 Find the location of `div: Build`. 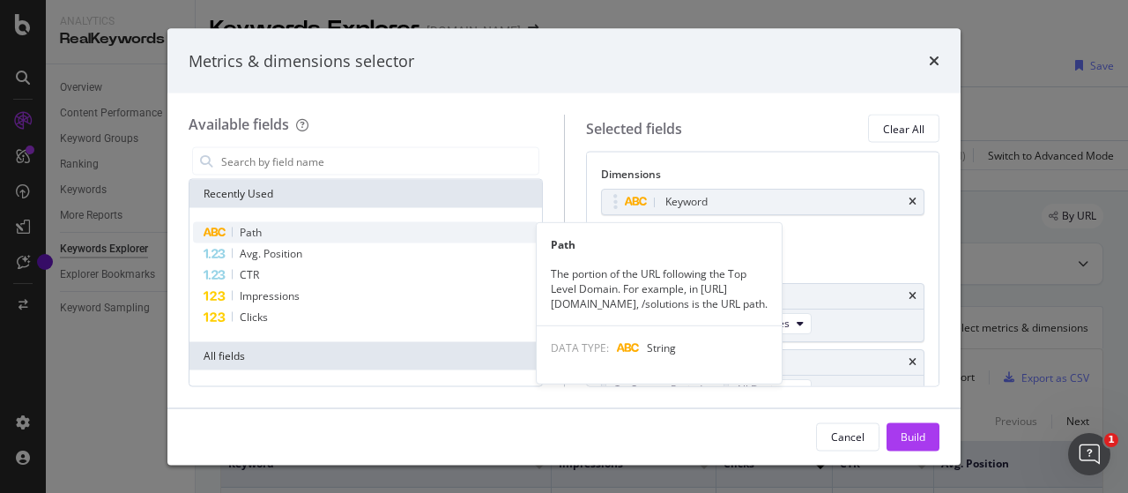

div: Build is located at coordinates (913, 435).